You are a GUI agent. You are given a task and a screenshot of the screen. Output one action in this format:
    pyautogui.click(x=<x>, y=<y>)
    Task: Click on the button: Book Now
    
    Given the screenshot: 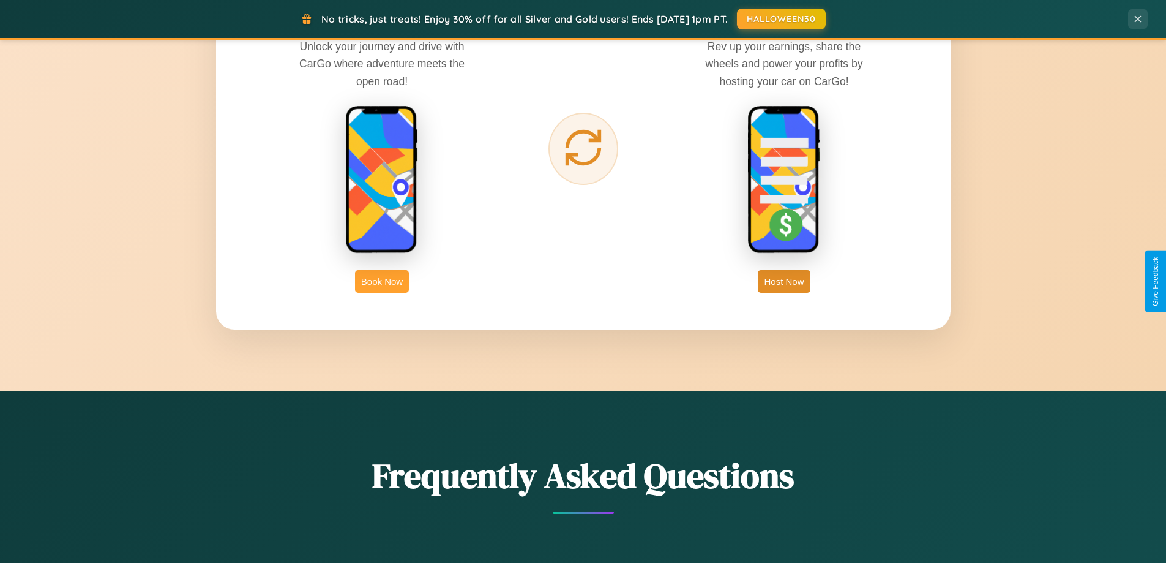 What is the action you would take?
    pyautogui.click(x=382, y=281)
    